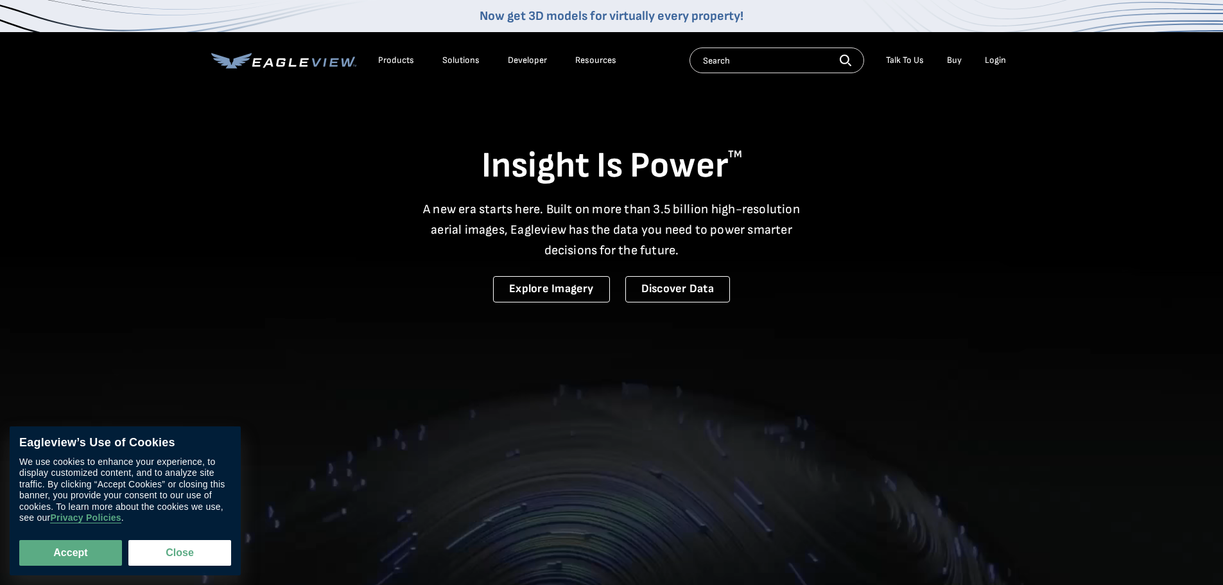  I want to click on button: Accept, so click(71, 553).